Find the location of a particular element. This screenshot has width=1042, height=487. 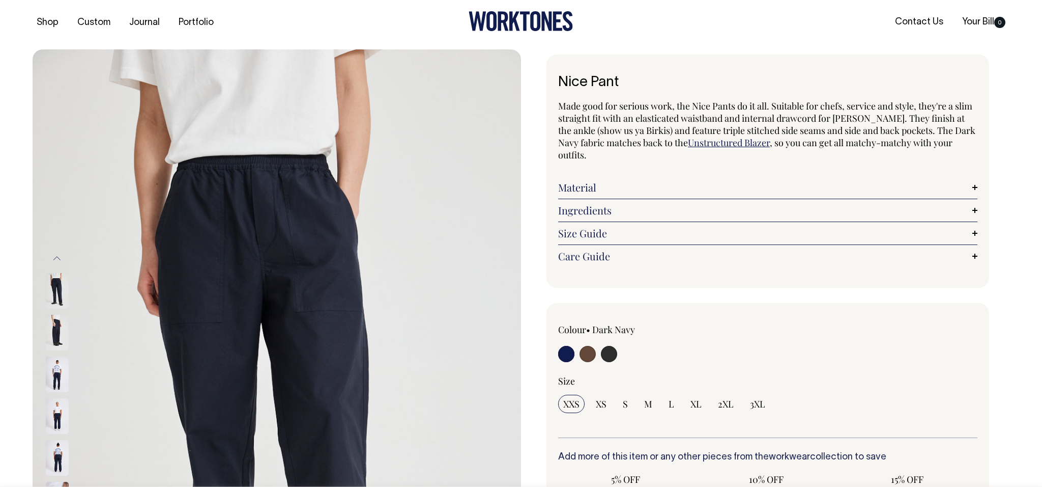

span: , so you can get all matchy-matchy with your outfits. is located at coordinates (755, 149).